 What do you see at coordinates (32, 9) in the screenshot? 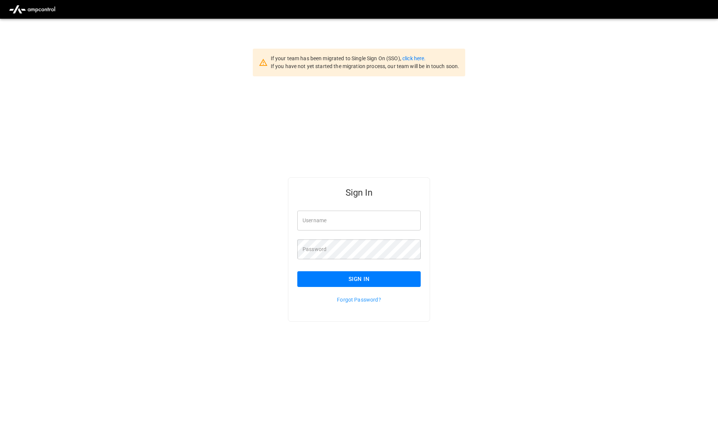
I see `img: ampcontrol.io logo` at bounding box center [32, 9].